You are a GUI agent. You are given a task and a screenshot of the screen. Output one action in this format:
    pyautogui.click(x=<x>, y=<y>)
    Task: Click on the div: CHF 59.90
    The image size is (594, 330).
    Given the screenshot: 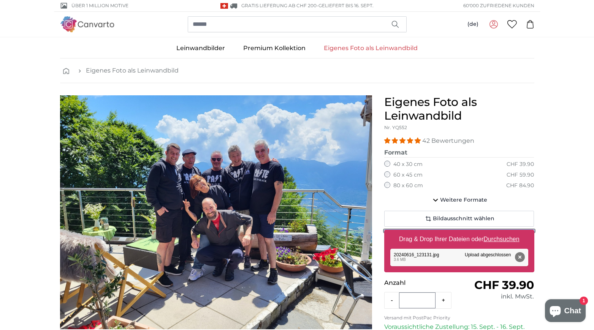 What is the action you would take?
    pyautogui.click(x=520, y=175)
    